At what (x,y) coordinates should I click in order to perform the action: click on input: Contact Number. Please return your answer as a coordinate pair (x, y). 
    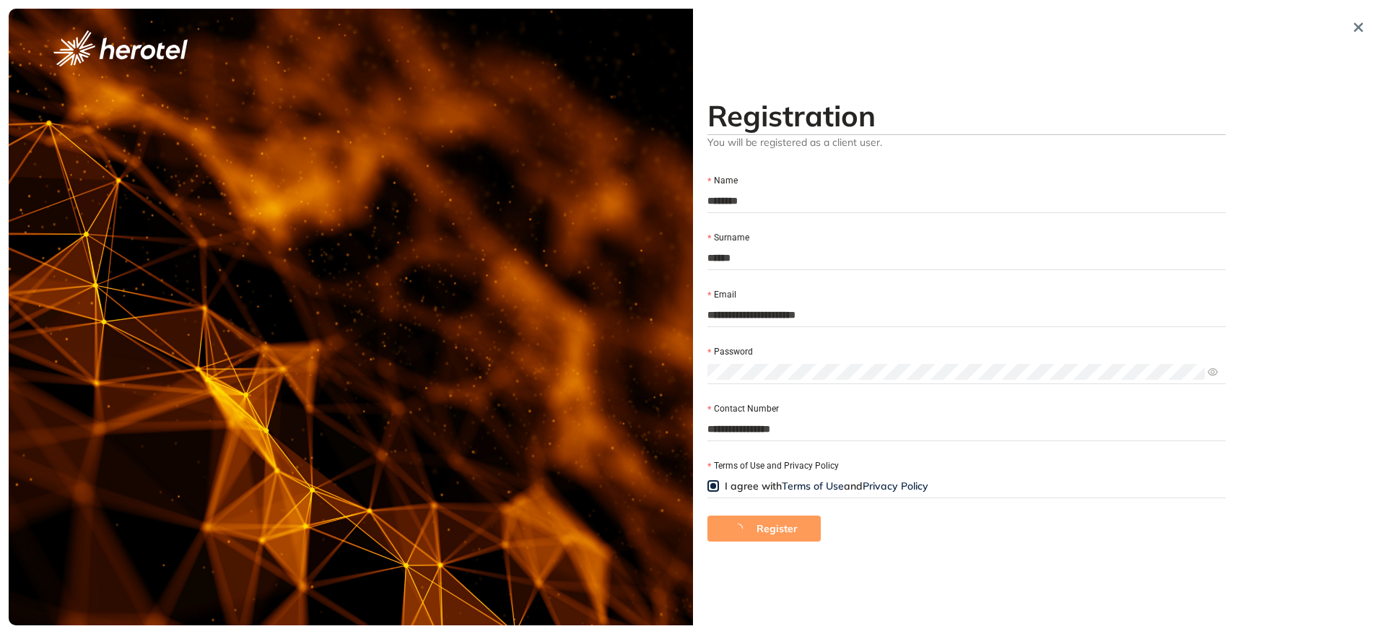
    Looking at the image, I should click on (967, 429).